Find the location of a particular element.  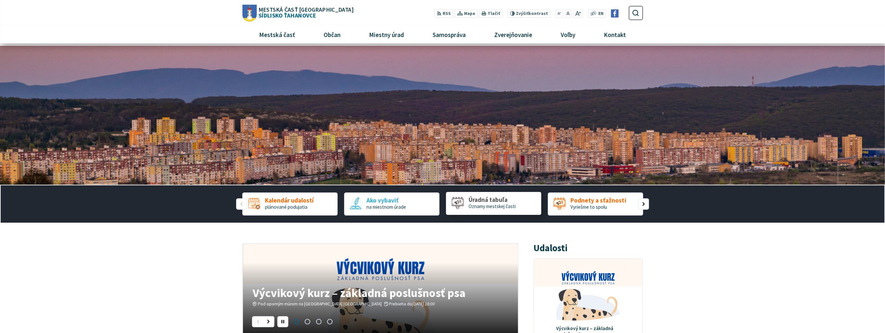

span: Občan is located at coordinates (332, 35).